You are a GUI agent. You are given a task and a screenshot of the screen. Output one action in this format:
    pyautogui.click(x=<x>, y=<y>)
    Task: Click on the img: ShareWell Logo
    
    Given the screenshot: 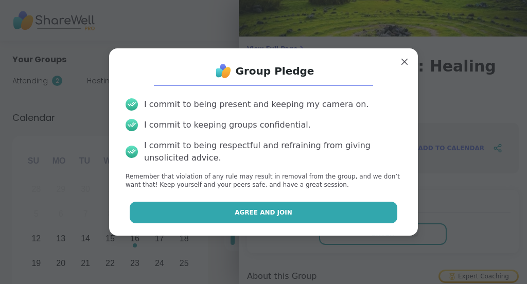 What is the action you would take?
    pyautogui.click(x=223, y=71)
    